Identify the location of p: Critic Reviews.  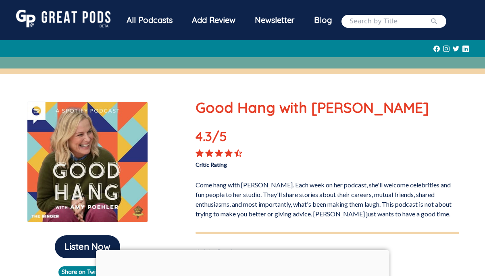
(327, 253).